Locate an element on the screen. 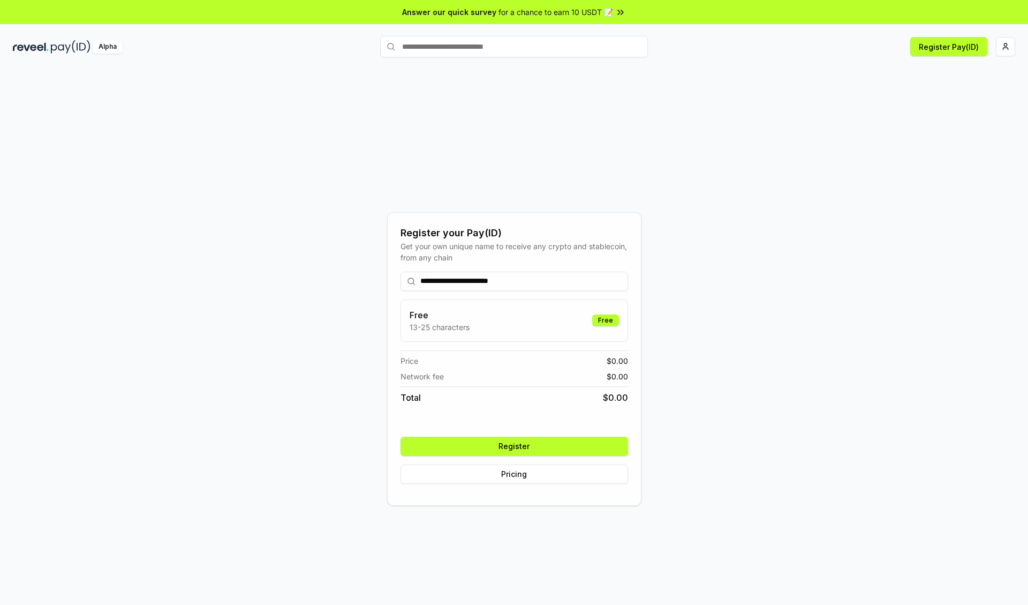 This screenshot has height=605, width=1028. p: 13-25 characters is located at coordinates (440, 327).